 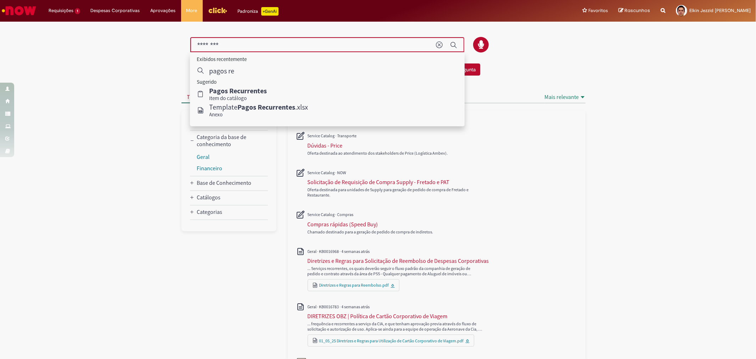 I want to click on span: Favoritos, so click(x=598, y=11).